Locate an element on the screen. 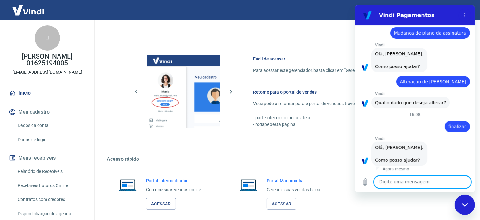  span: finalizar is located at coordinates (102, 121).